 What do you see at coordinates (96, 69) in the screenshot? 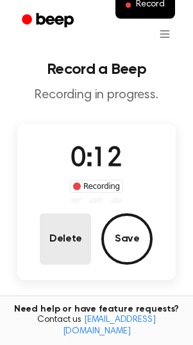
I see `h1: Record a Beep` at bounding box center [96, 69].